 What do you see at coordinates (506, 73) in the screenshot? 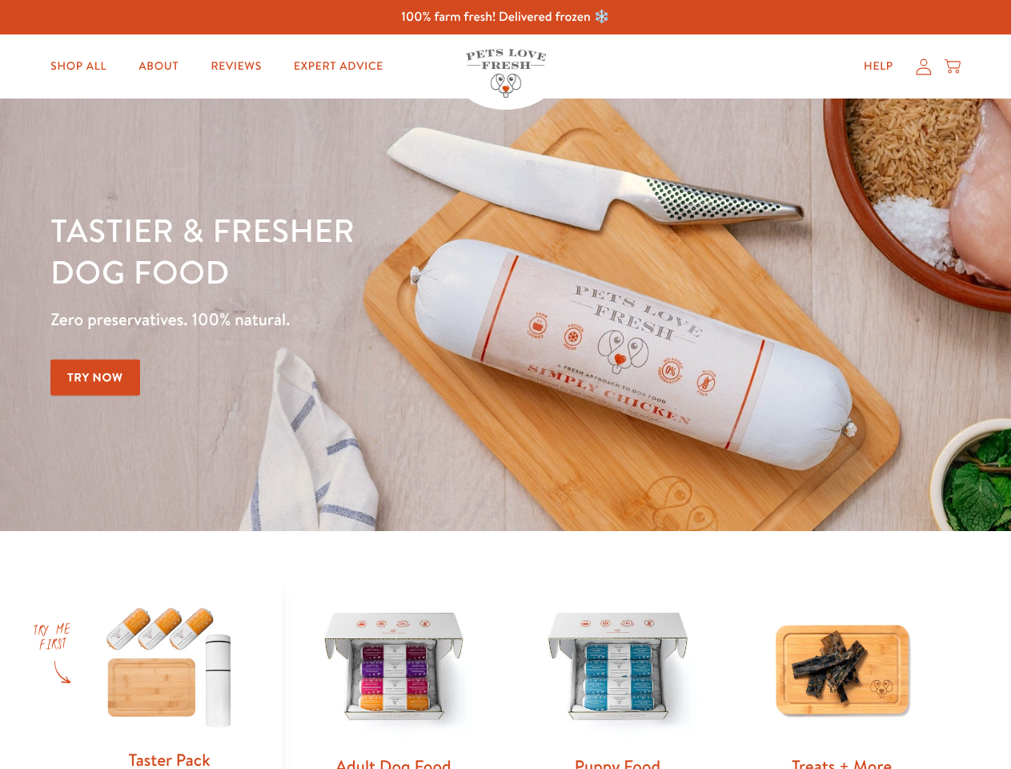
I see `img: Pets Love Fresh` at bounding box center [506, 73].